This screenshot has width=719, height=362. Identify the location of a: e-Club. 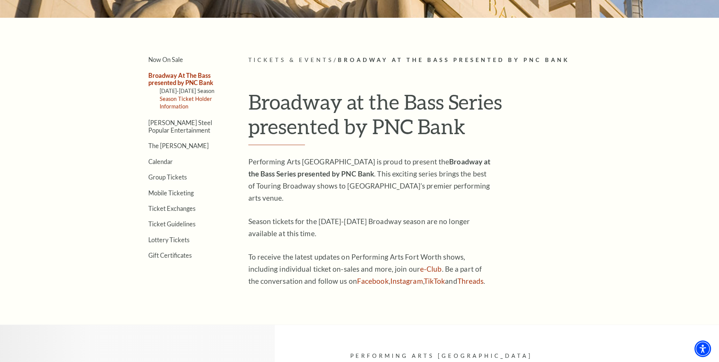
(431, 268).